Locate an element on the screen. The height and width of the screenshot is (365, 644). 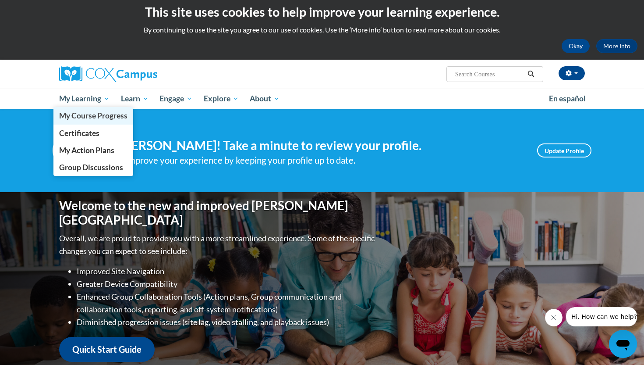
button: Account Settings is located at coordinates (572, 73).